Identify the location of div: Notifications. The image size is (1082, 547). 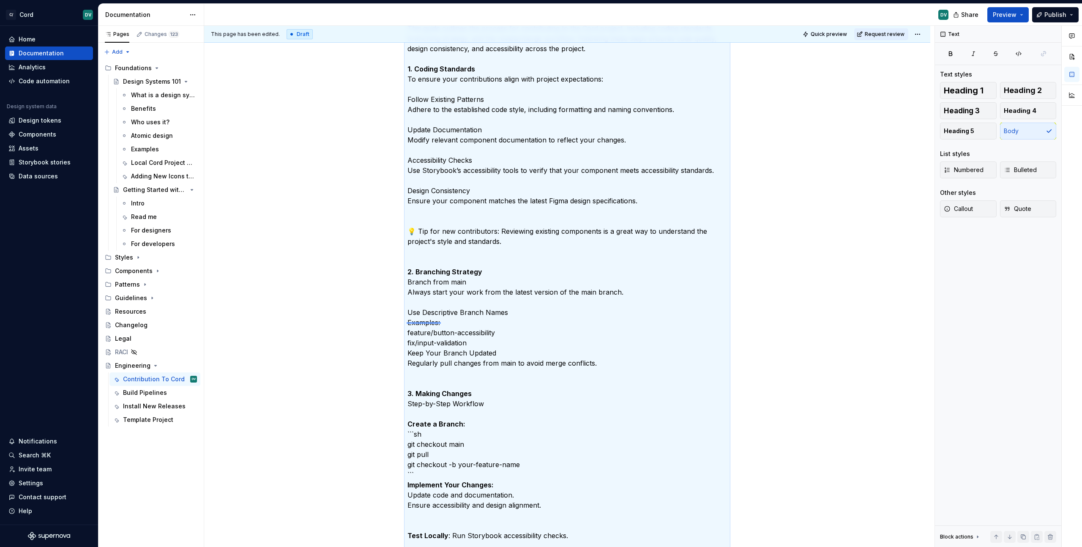
(38, 441).